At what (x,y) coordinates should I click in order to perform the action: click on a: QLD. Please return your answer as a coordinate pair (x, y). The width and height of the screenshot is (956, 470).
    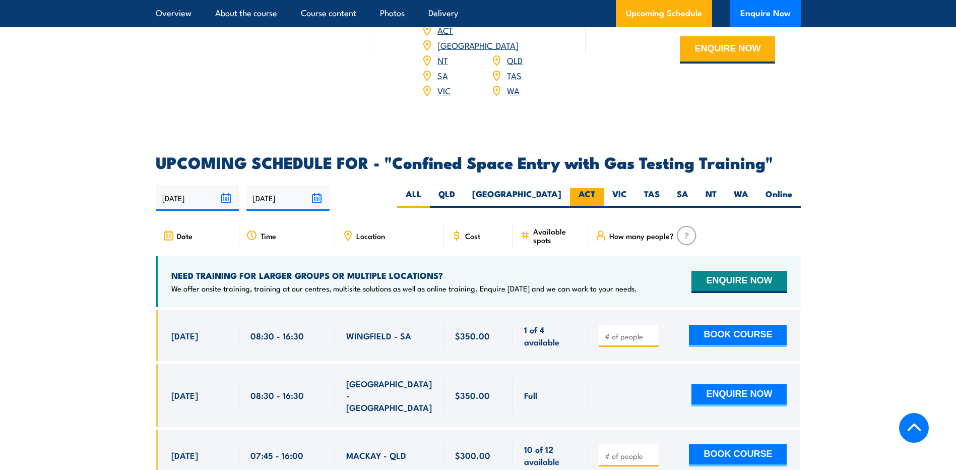
    Looking at the image, I should click on (514, 60).